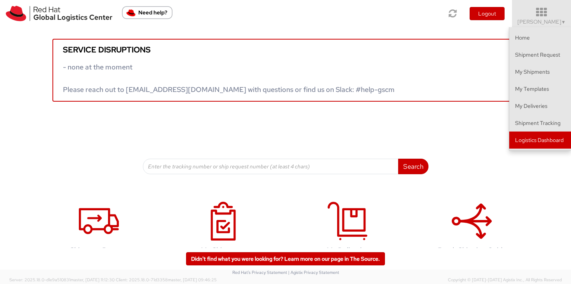 The image size is (571, 284). I want to click on a: My Templates, so click(540, 89).